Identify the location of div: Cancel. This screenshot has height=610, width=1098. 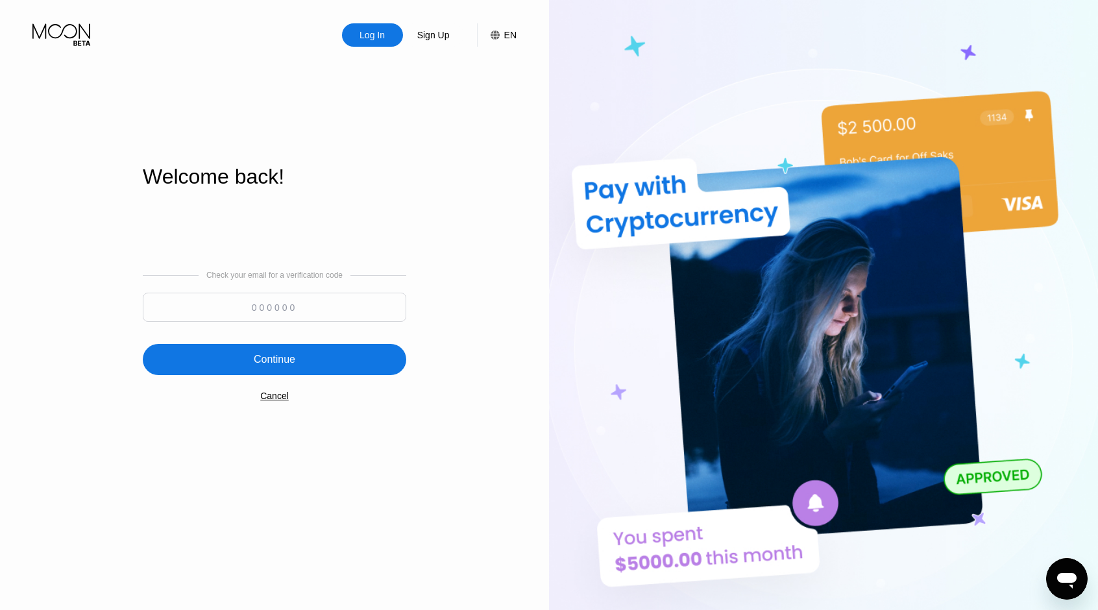
(275, 396).